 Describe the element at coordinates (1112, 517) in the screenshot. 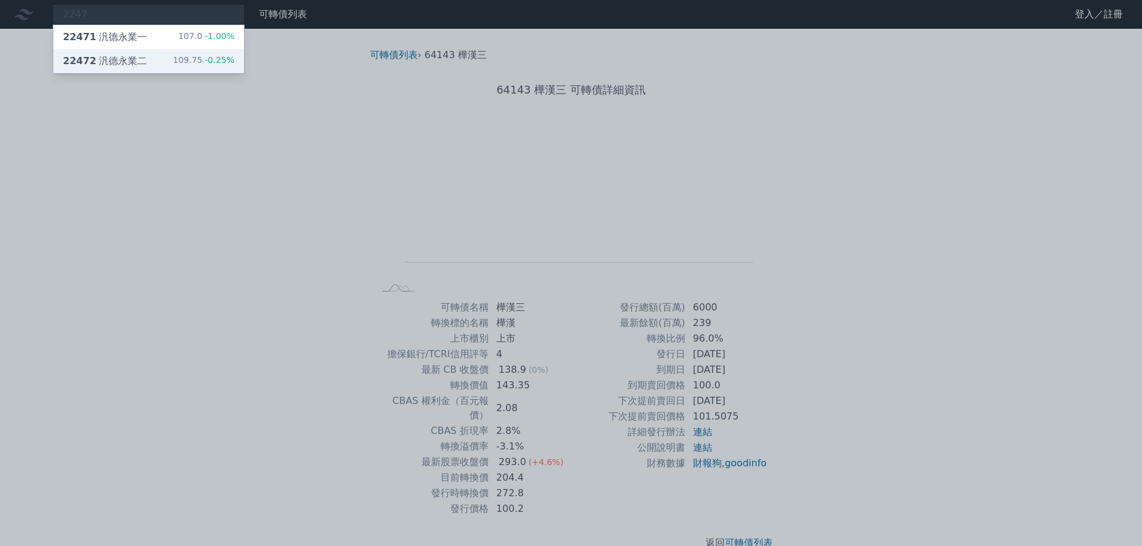

I see `div: 聊天小工具` at that location.